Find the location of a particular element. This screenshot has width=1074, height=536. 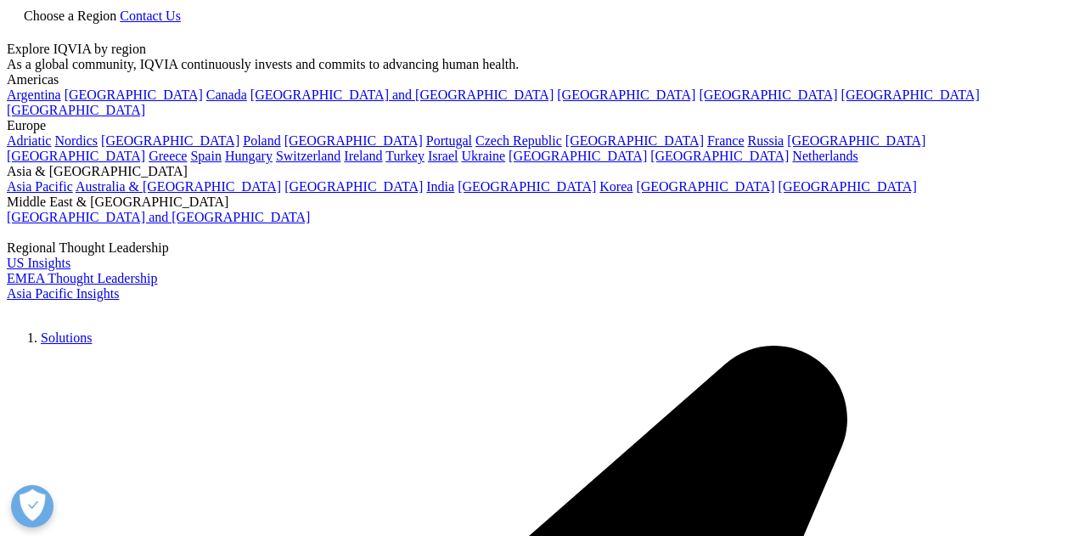

a: Contact Us is located at coordinates (150, 15).